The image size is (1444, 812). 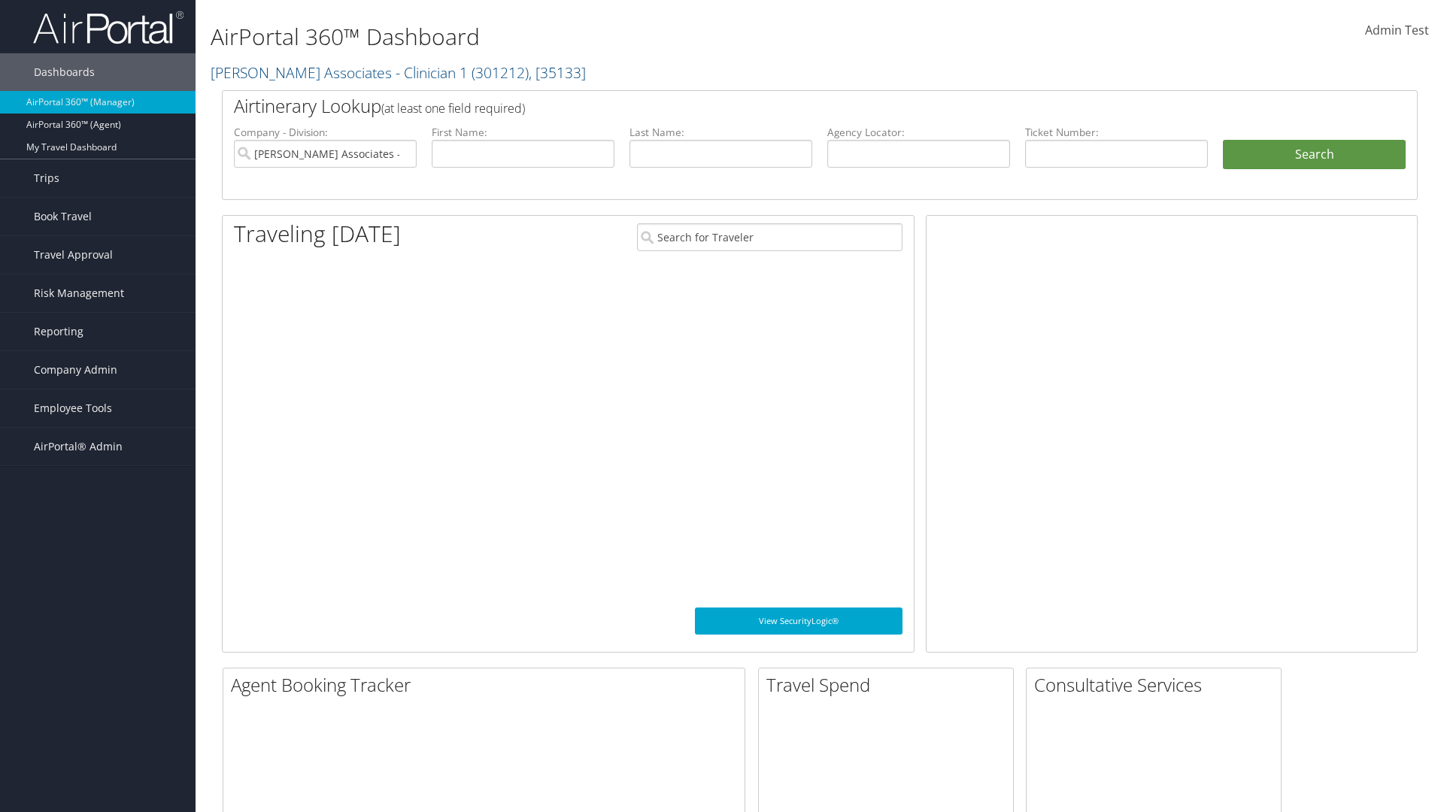 I want to click on label: First Name:, so click(x=523, y=132).